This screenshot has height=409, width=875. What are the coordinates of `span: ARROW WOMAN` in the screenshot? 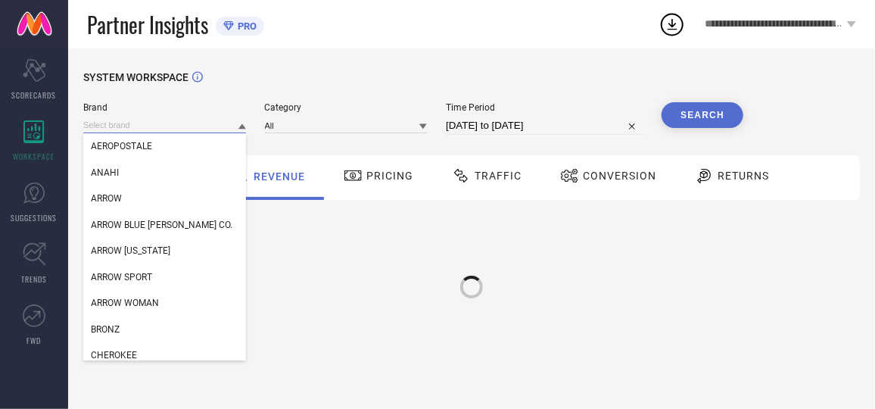 It's located at (125, 303).